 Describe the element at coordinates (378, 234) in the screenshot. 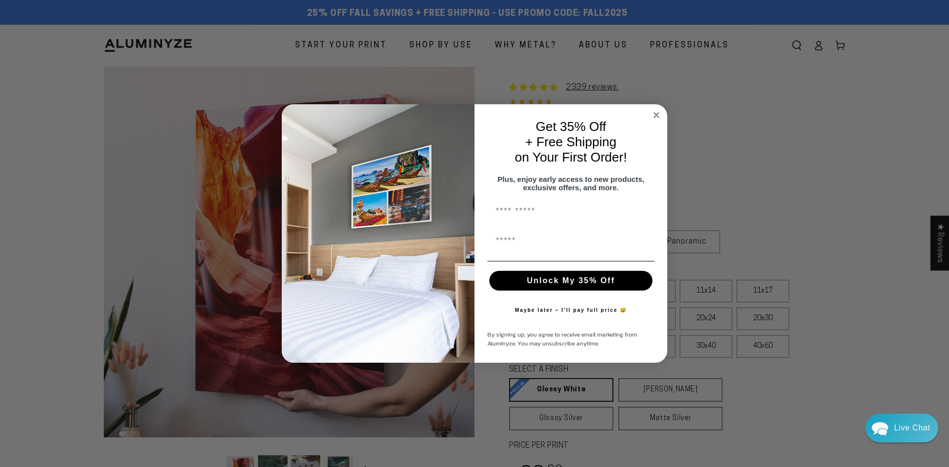

I see `img: 728e4f65-7e6c-44e2-b7d1-0292a396982f.jpeg` at that location.